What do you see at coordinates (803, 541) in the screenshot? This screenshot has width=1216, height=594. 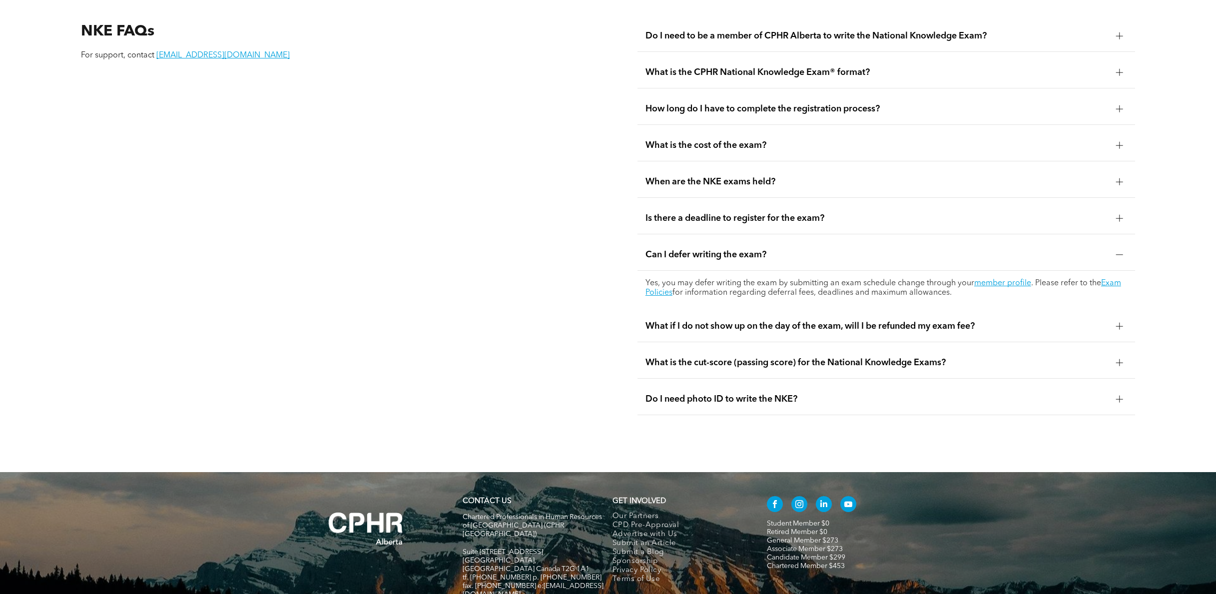 I see `a: General Member $273` at bounding box center [803, 541].